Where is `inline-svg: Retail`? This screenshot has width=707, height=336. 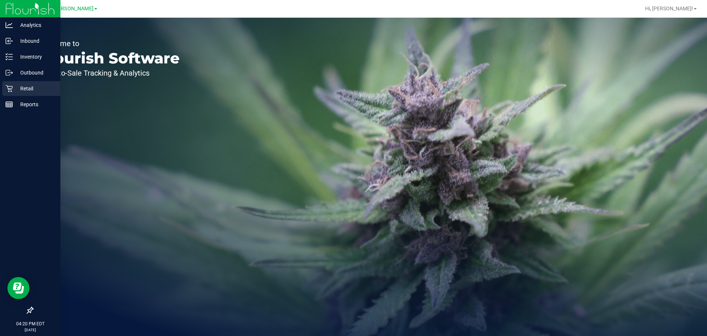
inline-svg: Retail is located at coordinates (9, 88).